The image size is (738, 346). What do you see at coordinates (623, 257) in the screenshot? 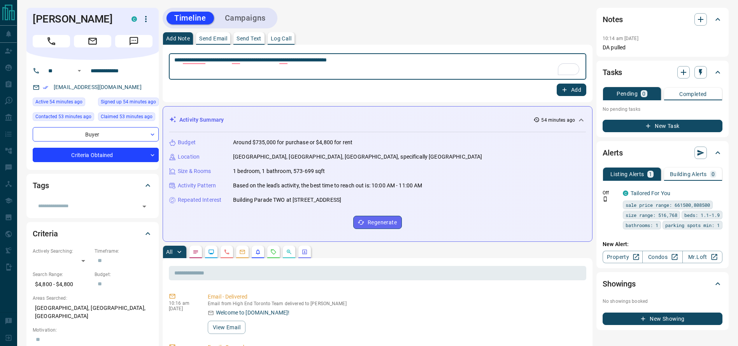
I see `a: Property` at bounding box center [623, 257].